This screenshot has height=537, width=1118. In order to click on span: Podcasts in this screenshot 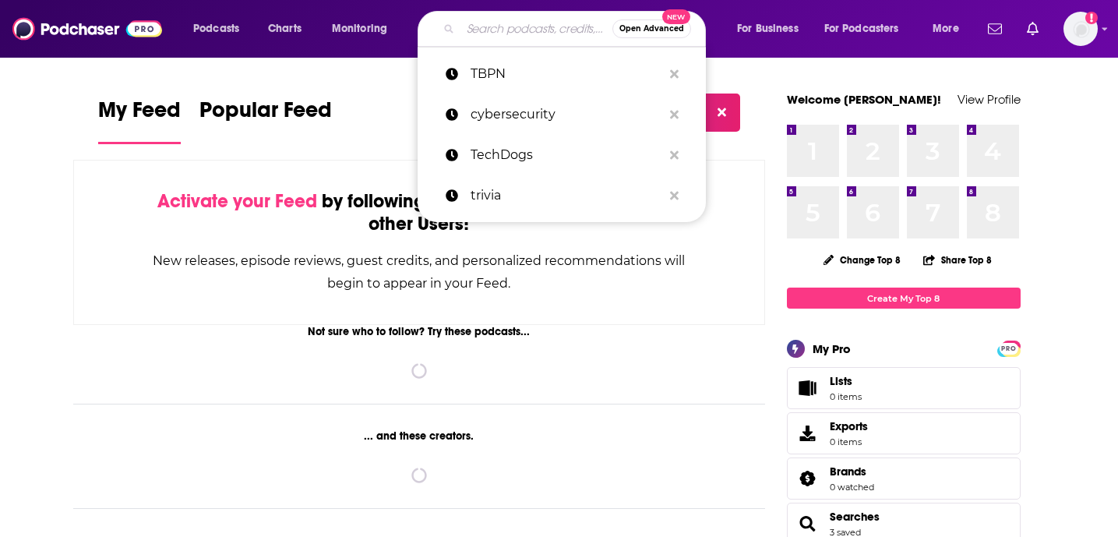, I will do `click(216, 29)`.